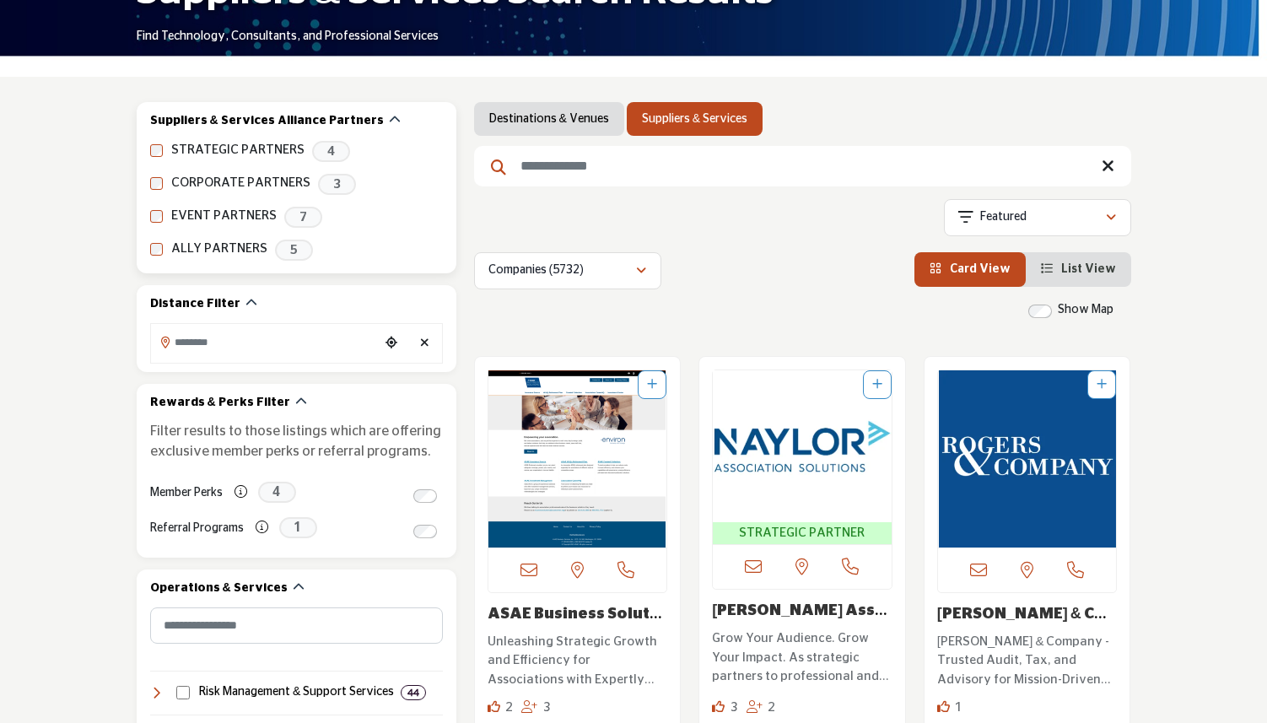 This screenshot has width=1267, height=723. I want to click on img: ASAE Business Solutions, so click(578, 459).